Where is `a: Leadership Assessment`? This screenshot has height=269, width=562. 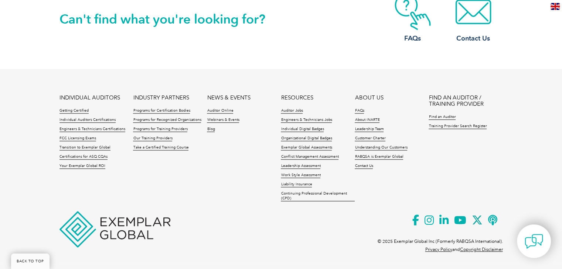
a: Leadership Assessment is located at coordinates (300, 166).